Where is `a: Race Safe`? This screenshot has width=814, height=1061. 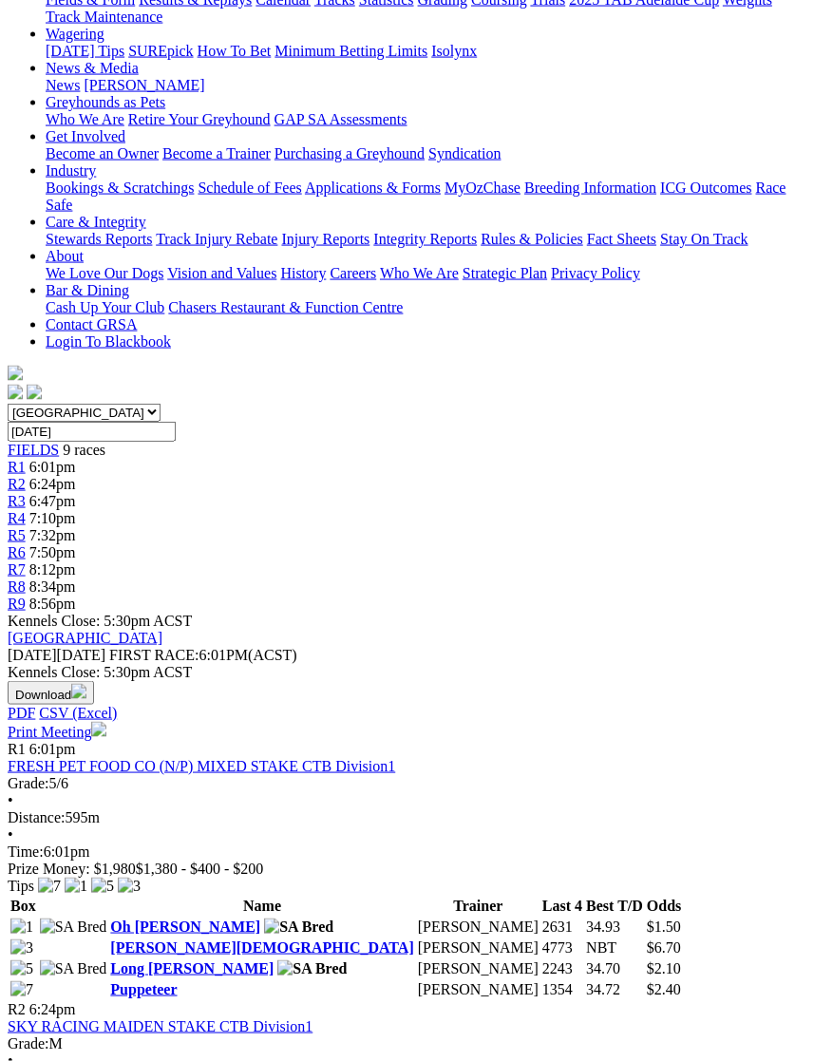 a: Race Safe is located at coordinates (415, 196).